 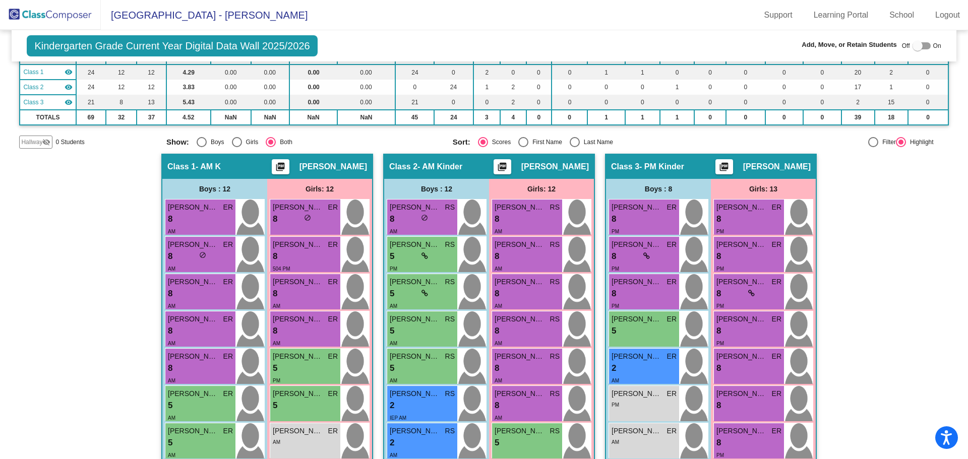 What do you see at coordinates (937, 46) in the screenshot?
I see `span: On` at bounding box center [937, 46].